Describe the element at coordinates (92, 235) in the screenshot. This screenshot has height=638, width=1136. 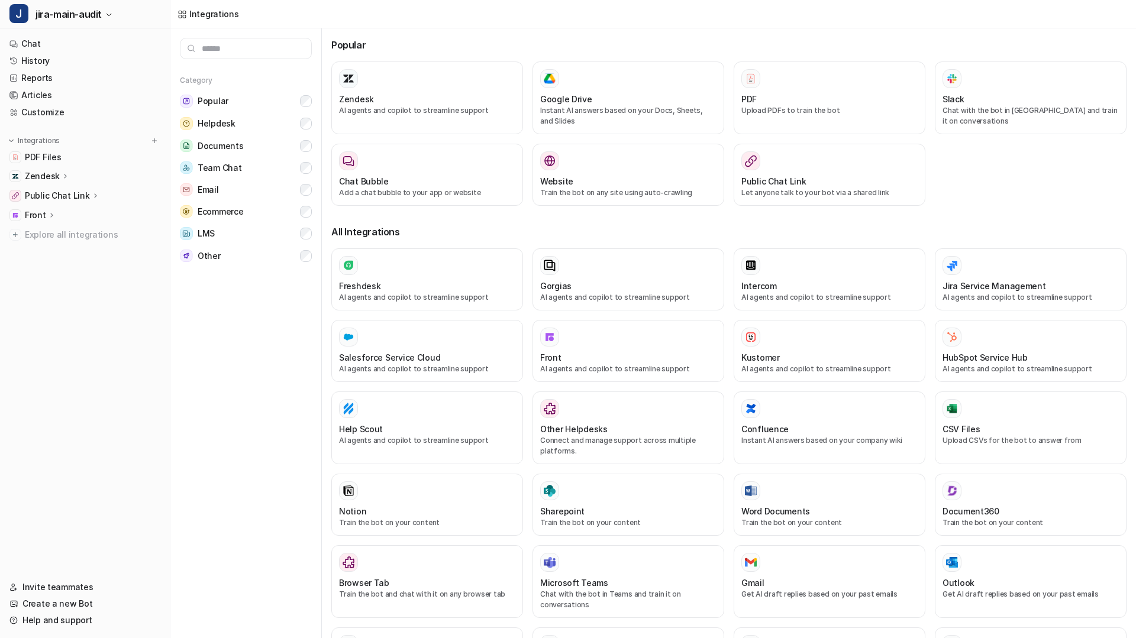
I see `span: Explore all integrations` at that location.